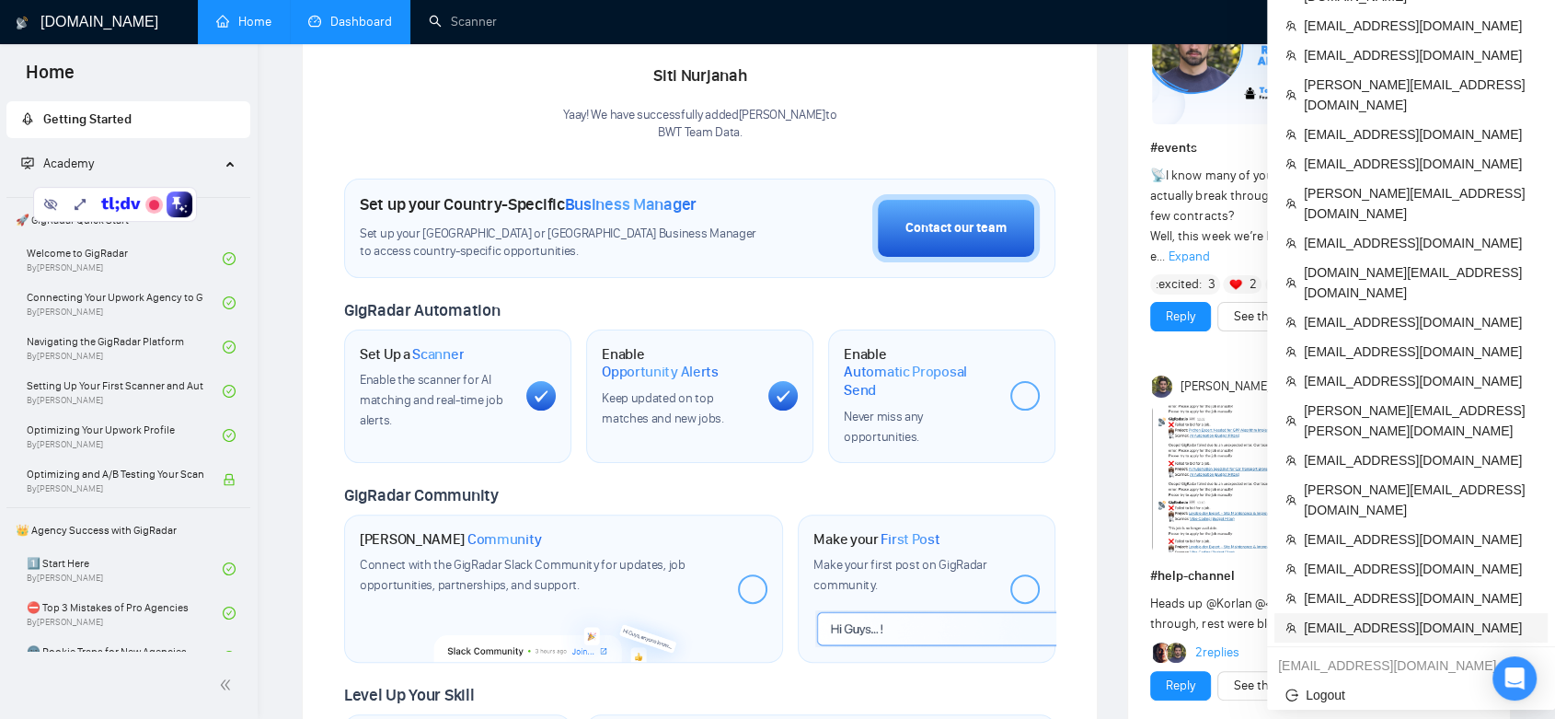 Image resolution: width=1555 pixels, height=719 pixels. Describe the element at coordinates (1212, 284) in the screenshot. I see `span: 3` at that location.